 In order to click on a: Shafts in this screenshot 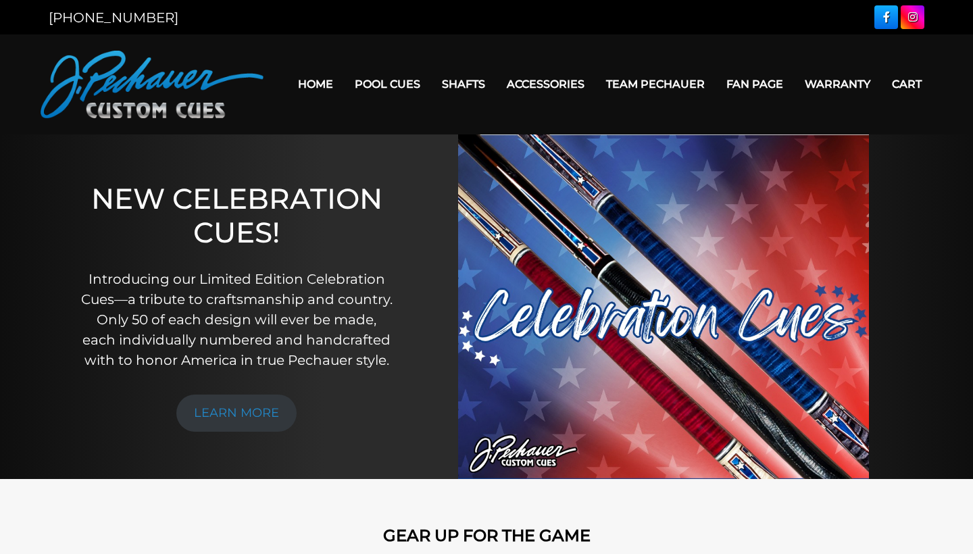, I will do `click(463, 84)`.